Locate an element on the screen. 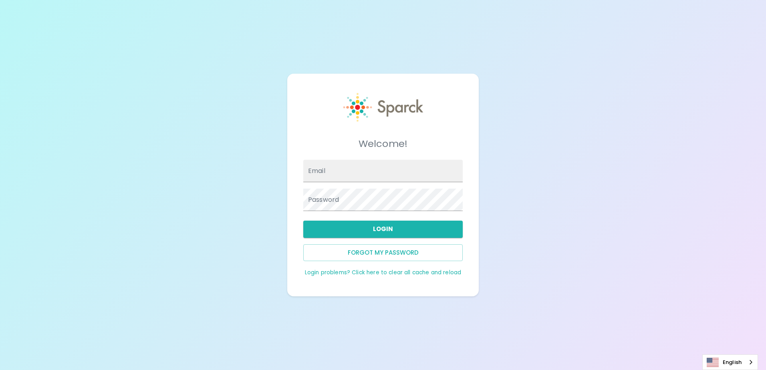 The width and height of the screenshot is (766, 370). img: Sparck logo is located at coordinates (383, 107).